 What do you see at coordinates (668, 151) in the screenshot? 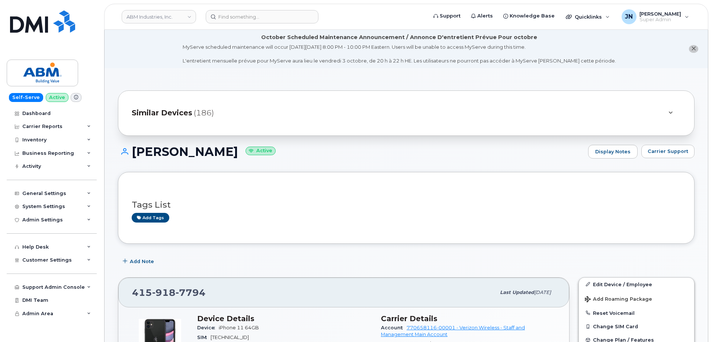
I see `button: Carrier Support` at bounding box center [668, 151].